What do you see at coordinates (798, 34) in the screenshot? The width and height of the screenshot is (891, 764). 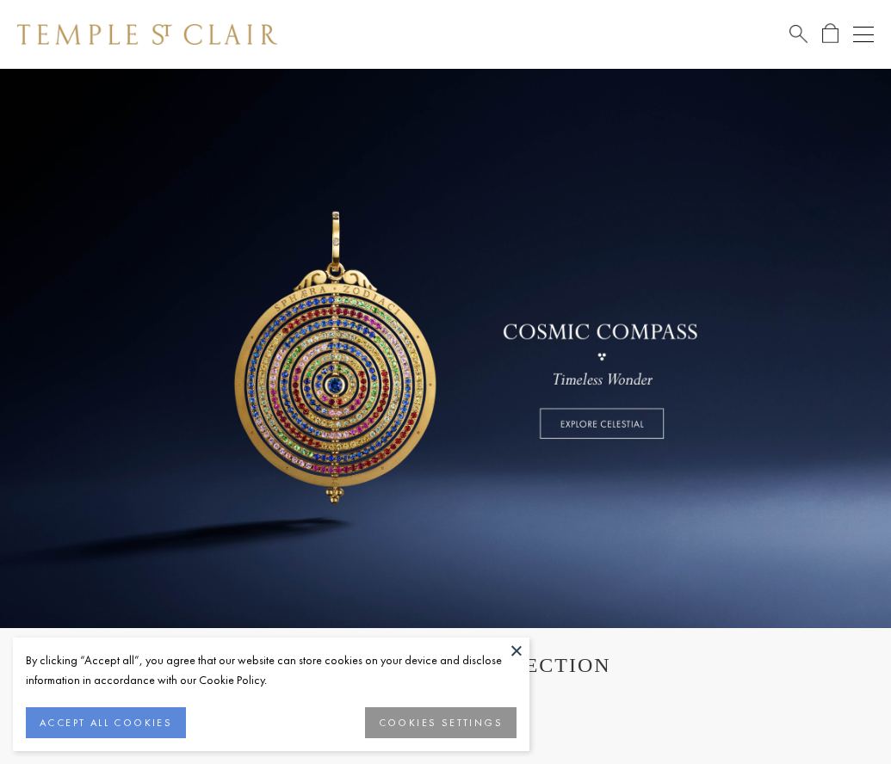 I see `a: Search` at bounding box center [798, 34].